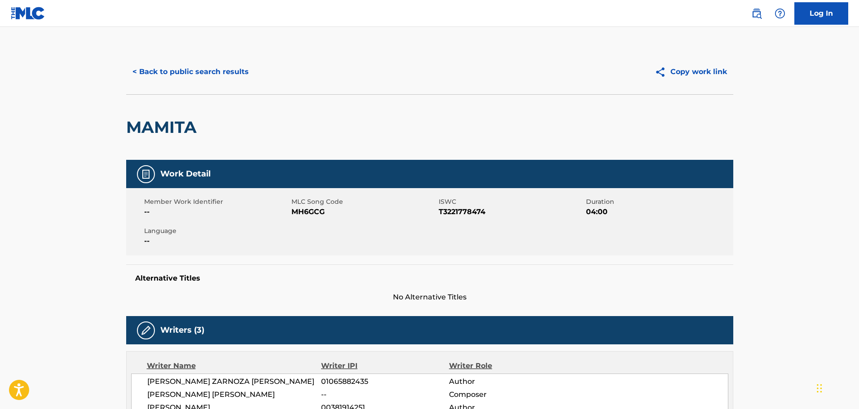  What do you see at coordinates (659, 212) in the screenshot?
I see `span: 04:00` at bounding box center [659, 212].